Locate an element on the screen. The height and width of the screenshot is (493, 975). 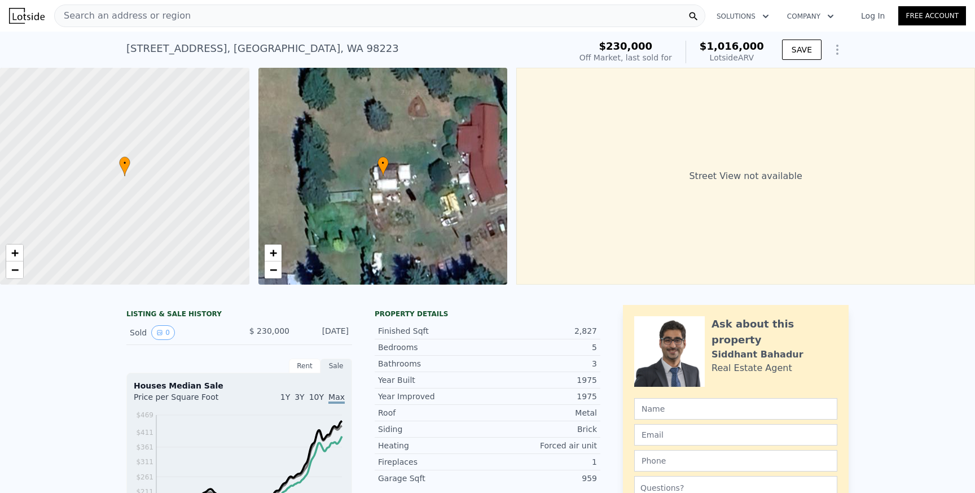
div: Off Market, last sold for is located at coordinates (626, 58).